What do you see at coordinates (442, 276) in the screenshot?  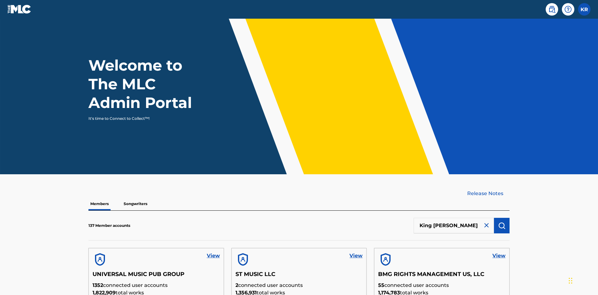 I see `h5: BMG RIGHTS MANAGEMENT US, LLC` at bounding box center [442, 276].